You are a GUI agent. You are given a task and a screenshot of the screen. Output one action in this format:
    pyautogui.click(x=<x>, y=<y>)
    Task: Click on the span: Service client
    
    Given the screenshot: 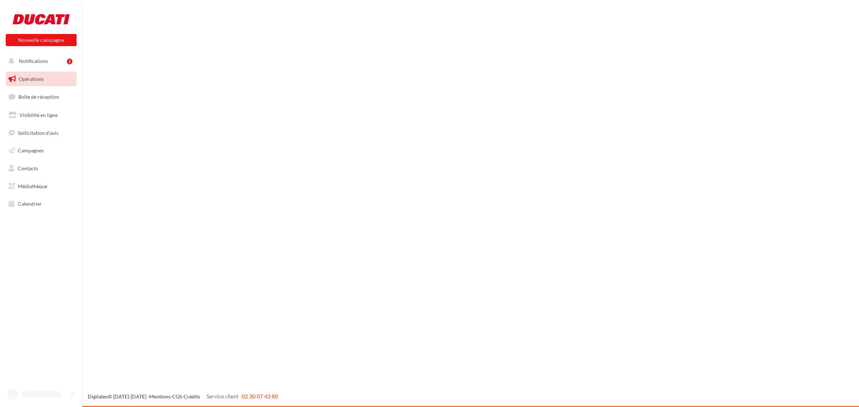 What is the action you would take?
    pyautogui.click(x=223, y=396)
    